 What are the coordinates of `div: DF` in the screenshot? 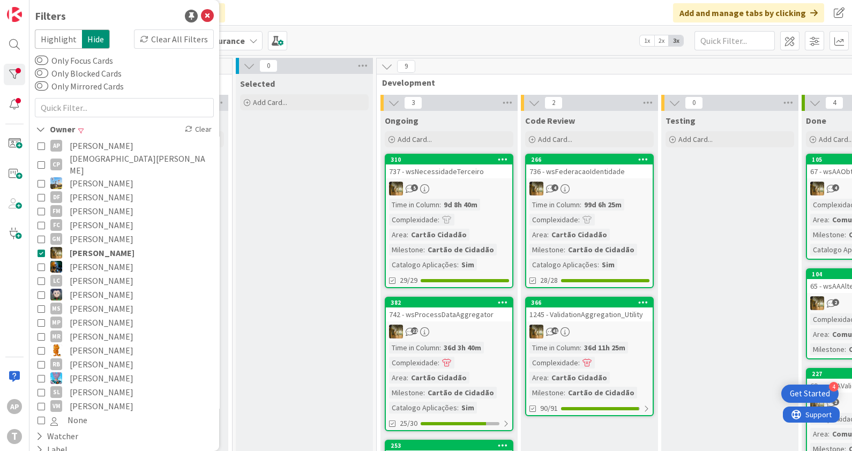 It's located at (56, 197).